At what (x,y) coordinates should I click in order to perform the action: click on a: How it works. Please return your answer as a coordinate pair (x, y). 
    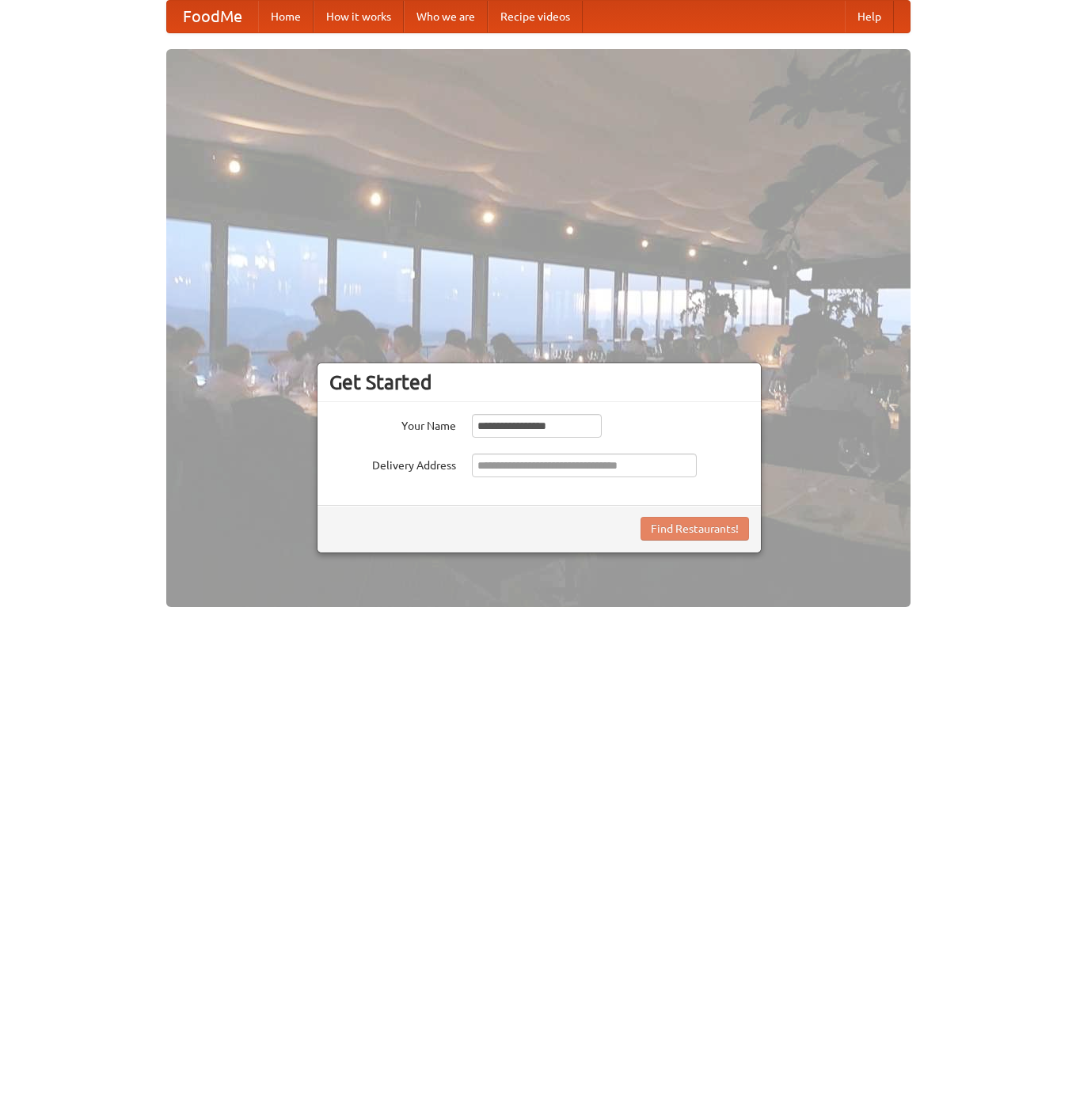
    Looking at the image, I should click on (358, 17).